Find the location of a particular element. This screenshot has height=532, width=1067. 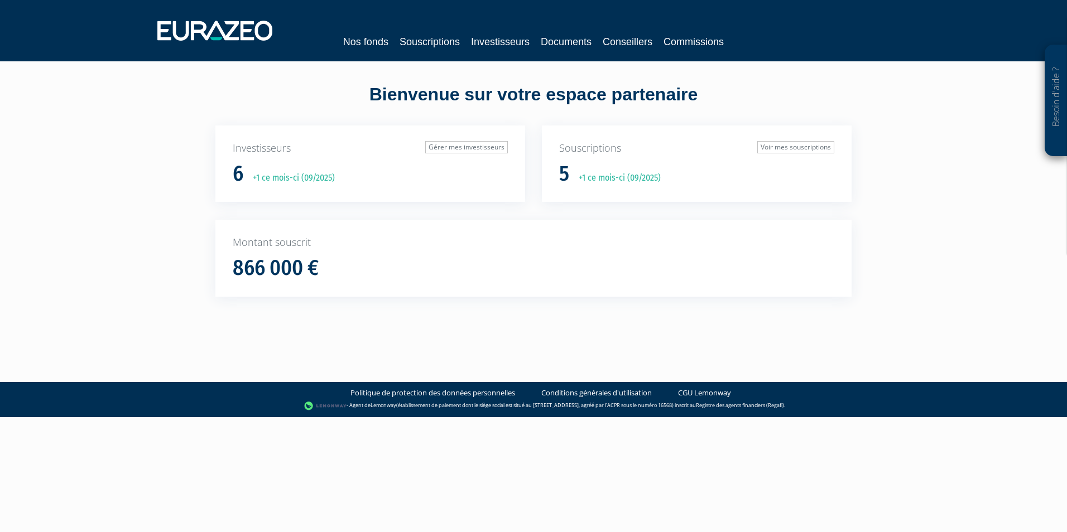

p: Montant souscrit is located at coordinates (534, 243).